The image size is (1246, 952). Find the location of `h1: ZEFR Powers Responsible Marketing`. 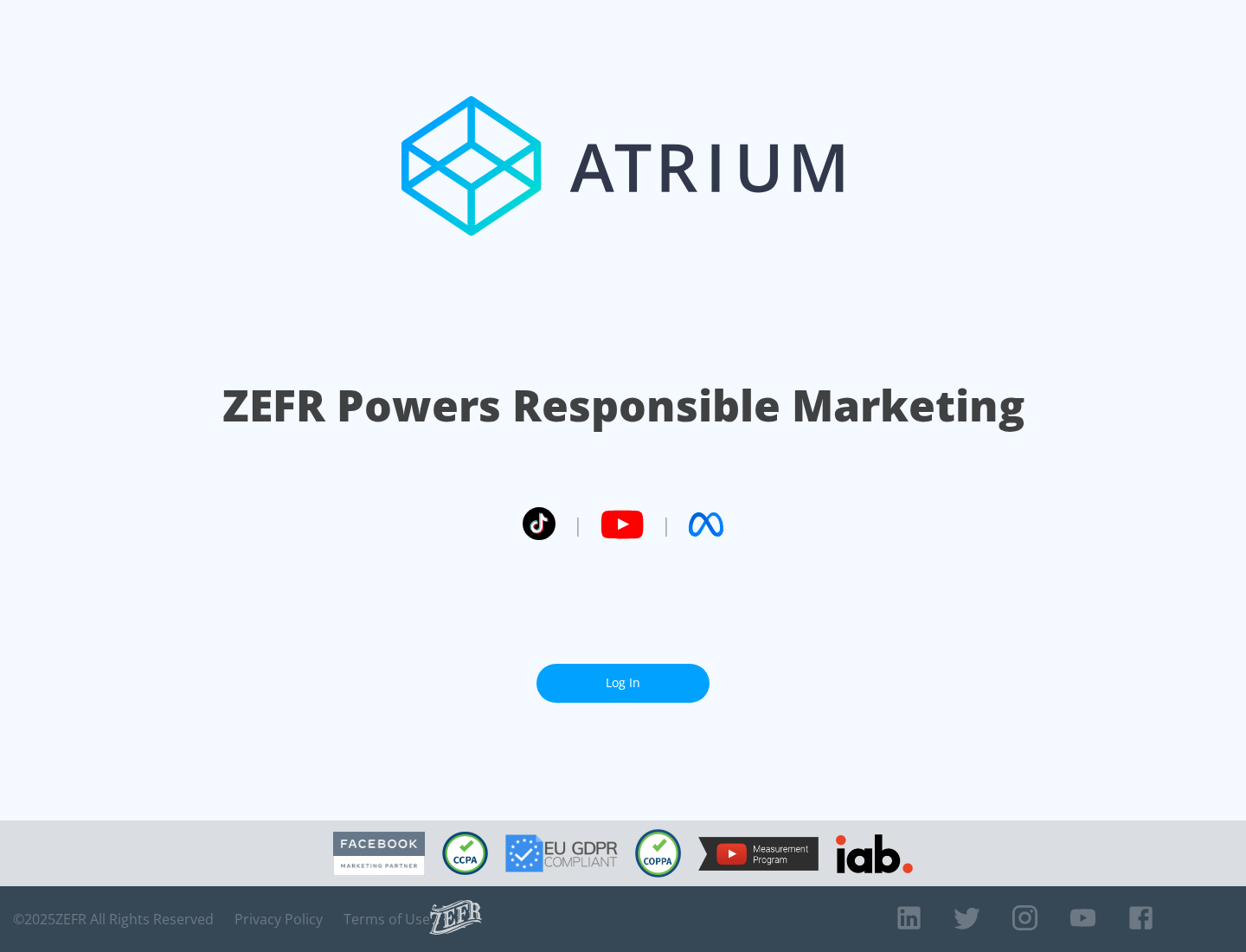

h1: ZEFR Powers Responsible Marketing is located at coordinates (623, 405).